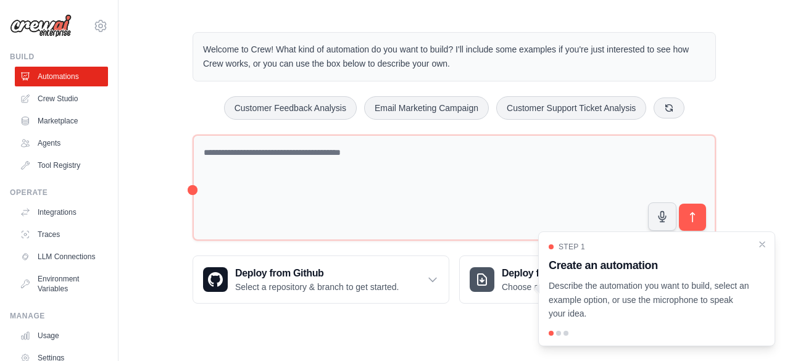 This screenshot has height=361, width=790. Describe the element at coordinates (763, 245) in the screenshot. I see `button: Close walkthrough` at that location.